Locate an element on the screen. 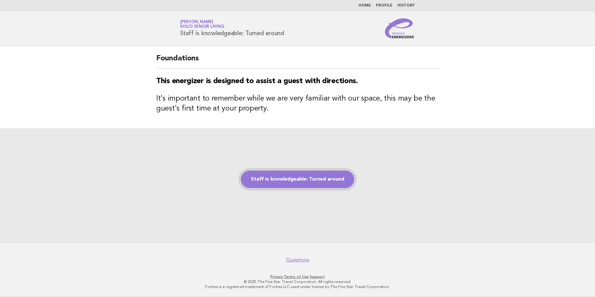 This screenshot has width=595, height=297. span: Kisco Senior Living is located at coordinates (202, 27).